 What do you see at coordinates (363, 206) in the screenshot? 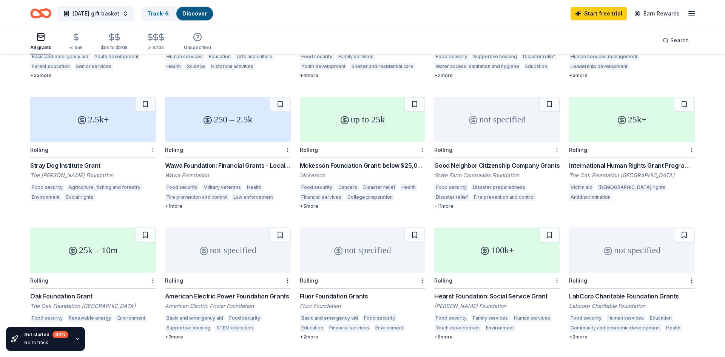
I see `div: + 5 more` at bounding box center [363, 206].